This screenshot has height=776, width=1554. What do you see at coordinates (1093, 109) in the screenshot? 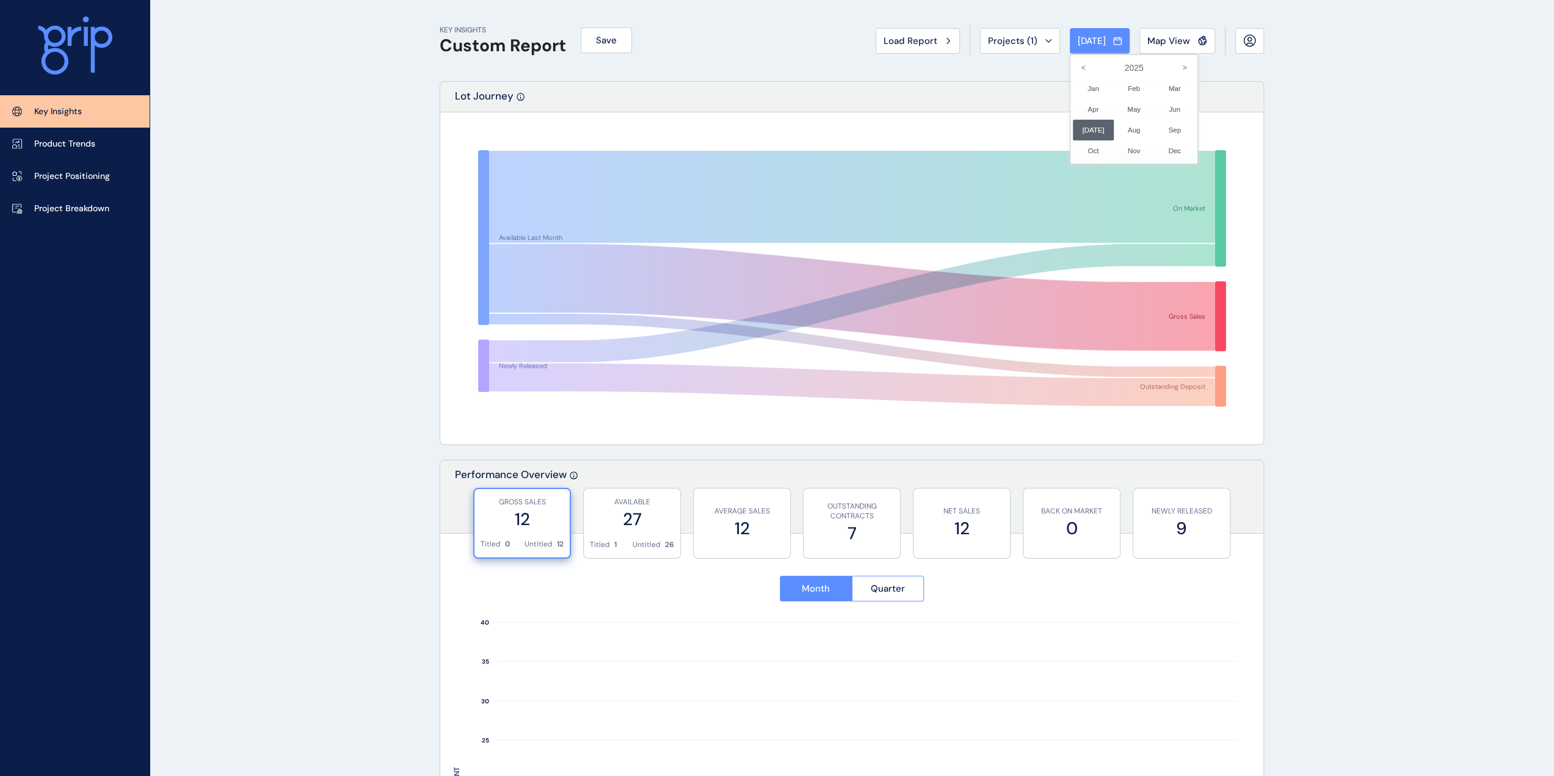
I see `li: Apr` at bounding box center [1093, 109].